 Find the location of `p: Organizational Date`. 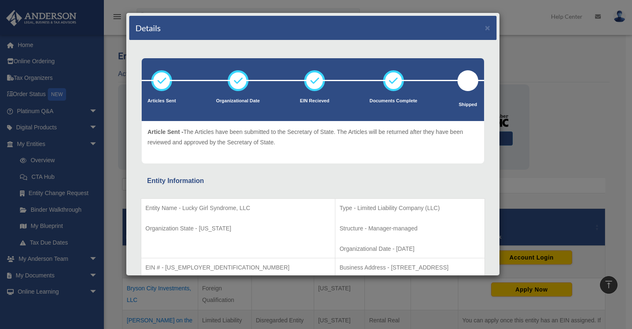

p: Organizational Date is located at coordinates (238, 101).